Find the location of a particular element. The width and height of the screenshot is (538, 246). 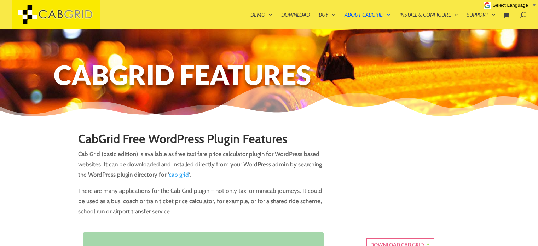

a: Install & Configure is located at coordinates (428, 20).